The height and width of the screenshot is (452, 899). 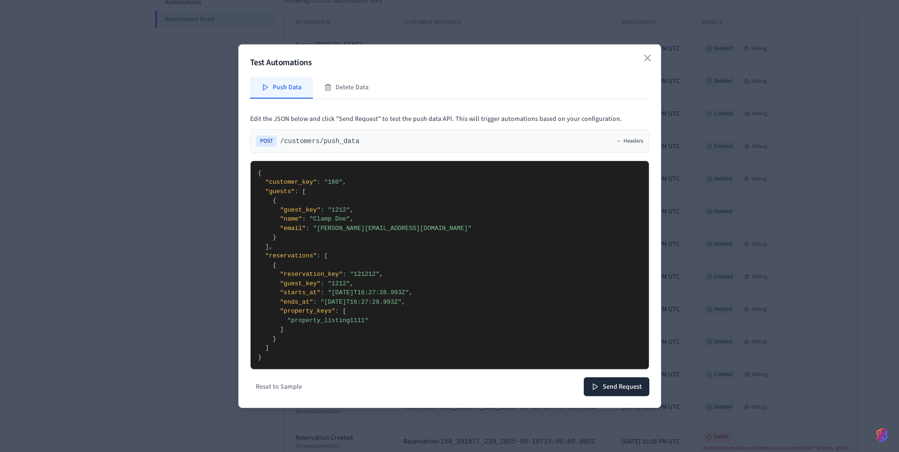 I want to click on span: POST, so click(x=266, y=141).